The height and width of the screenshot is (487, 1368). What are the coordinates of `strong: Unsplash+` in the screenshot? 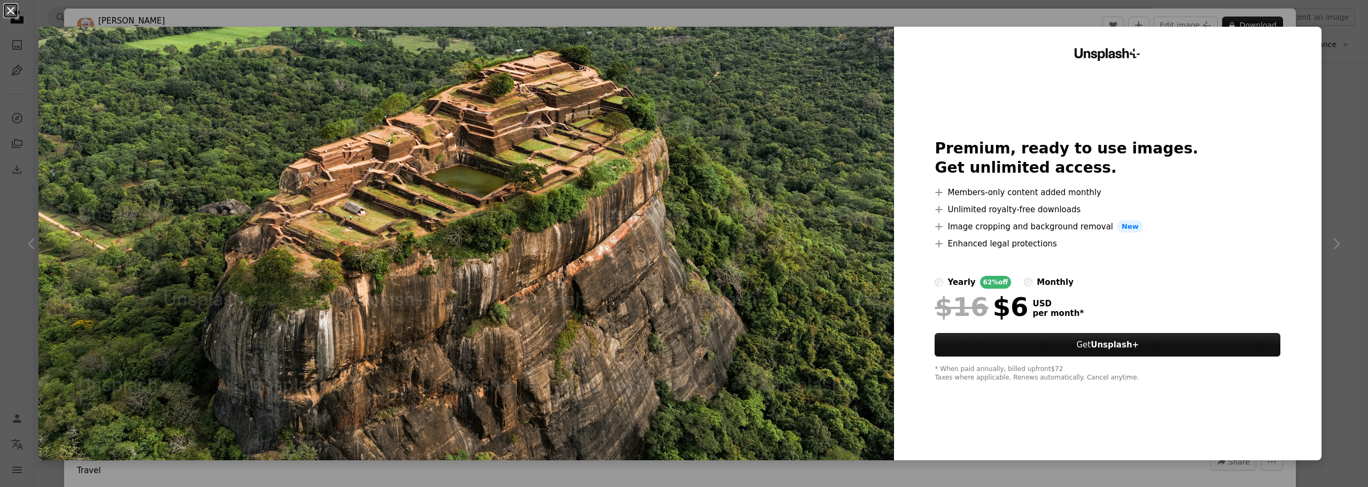 It's located at (1115, 345).